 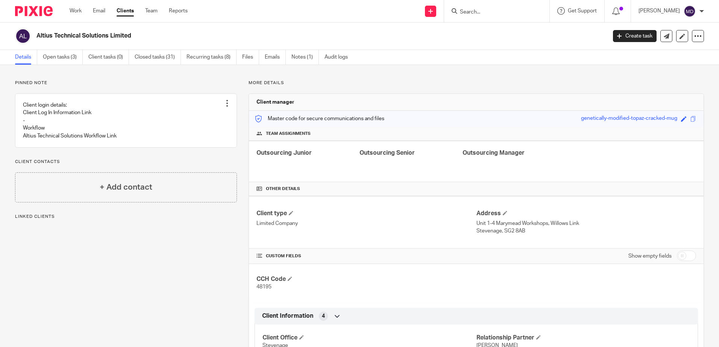 What do you see at coordinates (284, 153) in the screenshot?
I see `span: Outsourcing Junior` at bounding box center [284, 153].